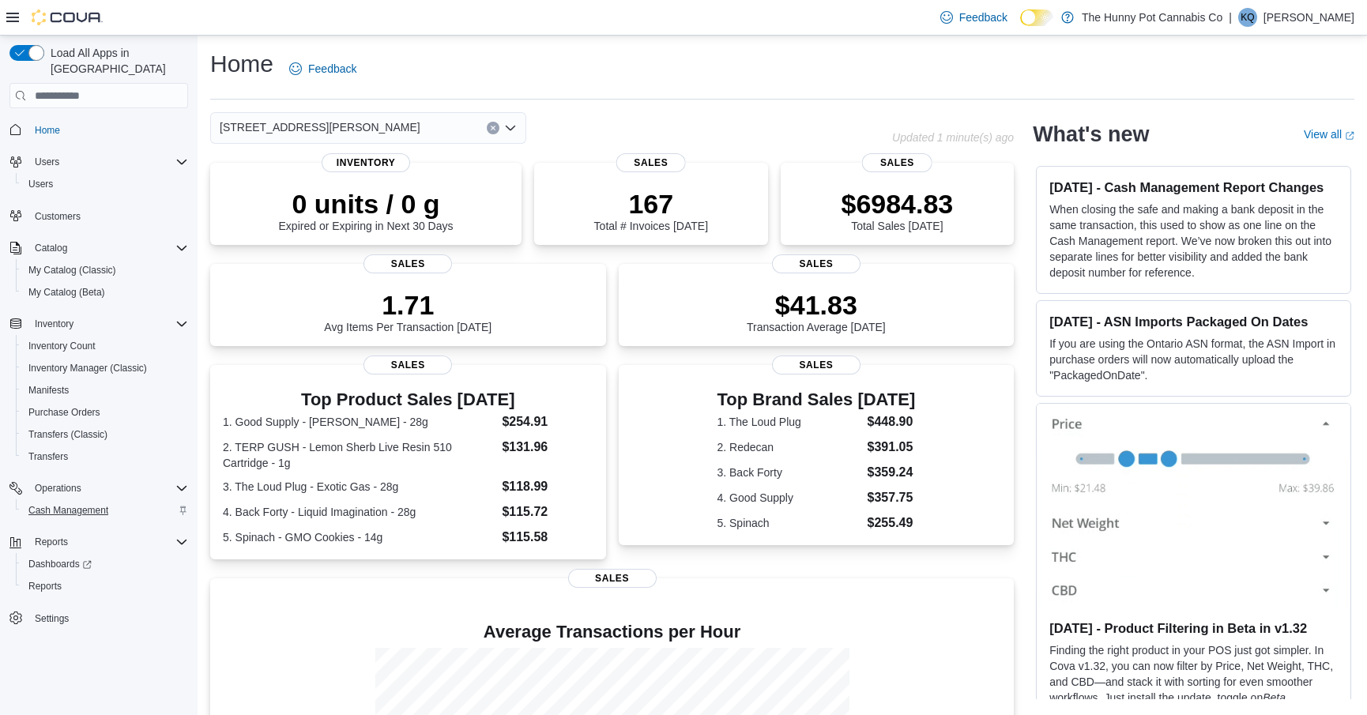 The image size is (1367, 715). Describe the element at coordinates (48, 457) in the screenshot. I see `span: Transfers` at that location.